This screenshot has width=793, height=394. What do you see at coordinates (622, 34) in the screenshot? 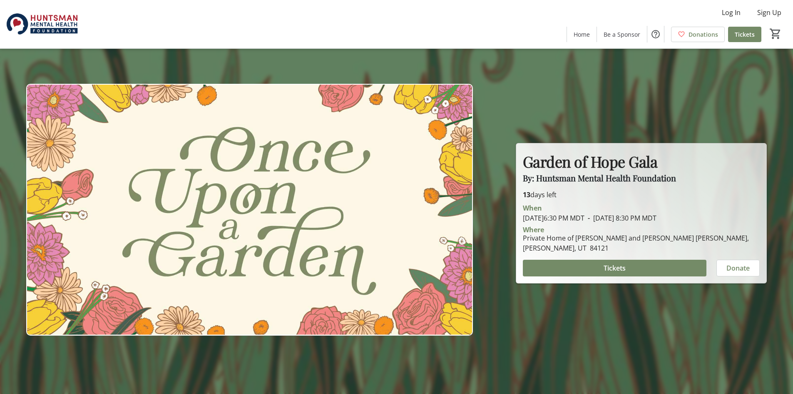
I see `a: Be a Sponsor` at bounding box center [622, 34].